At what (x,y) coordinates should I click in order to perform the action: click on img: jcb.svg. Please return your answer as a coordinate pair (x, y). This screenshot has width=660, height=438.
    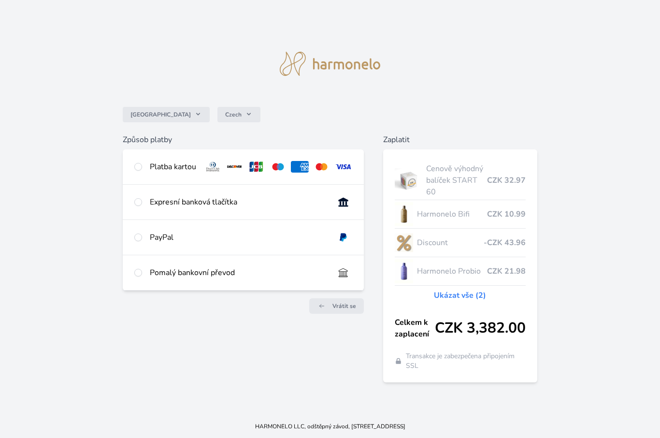
    Looking at the image, I should click on (256, 167).